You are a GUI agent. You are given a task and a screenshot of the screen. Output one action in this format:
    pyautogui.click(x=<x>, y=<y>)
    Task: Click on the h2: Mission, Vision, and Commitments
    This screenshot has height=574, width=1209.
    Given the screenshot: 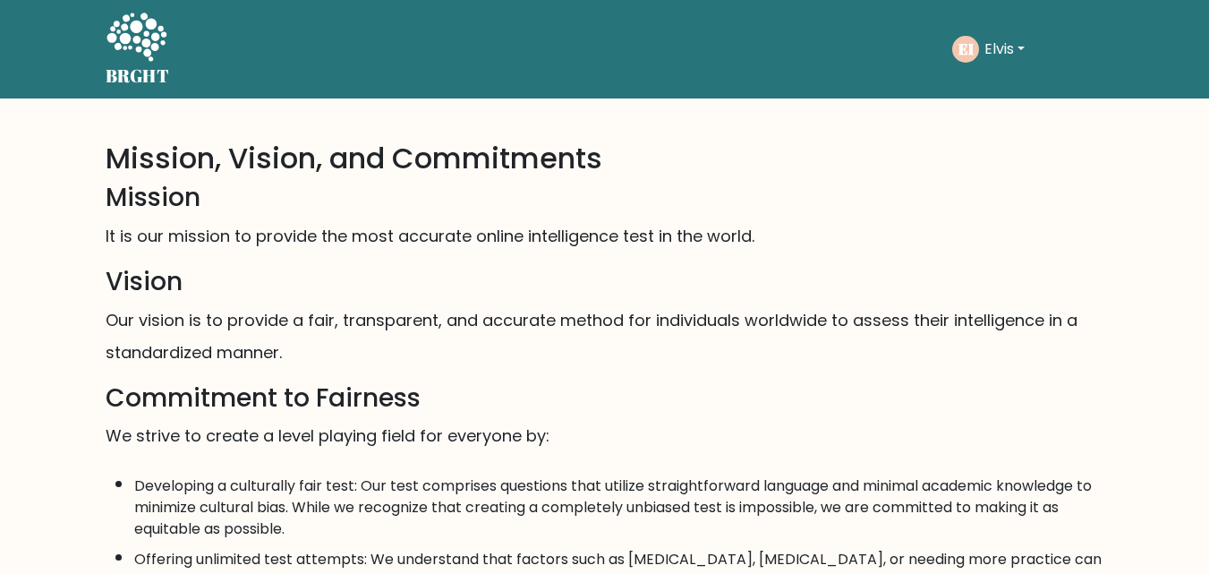 What is the action you would take?
    pyautogui.click(x=605, y=158)
    